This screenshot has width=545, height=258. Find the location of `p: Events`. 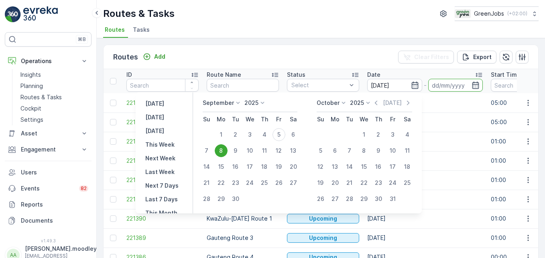

p: Events is located at coordinates (47, 188).